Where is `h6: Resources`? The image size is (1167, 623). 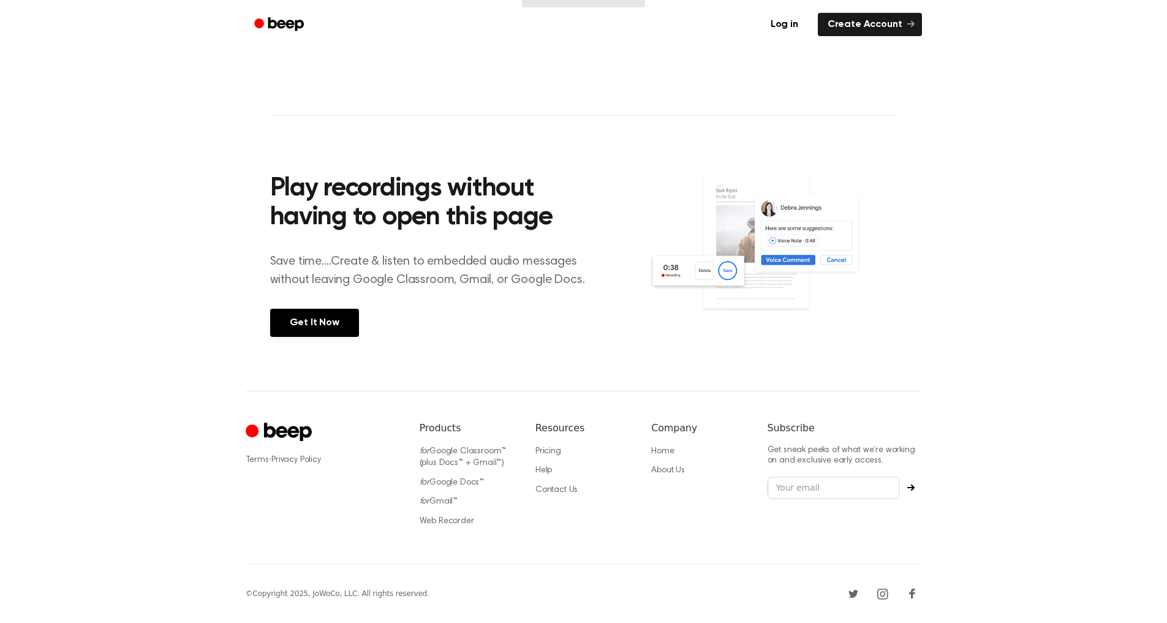
h6: Resources is located at coordinates (583, 428).